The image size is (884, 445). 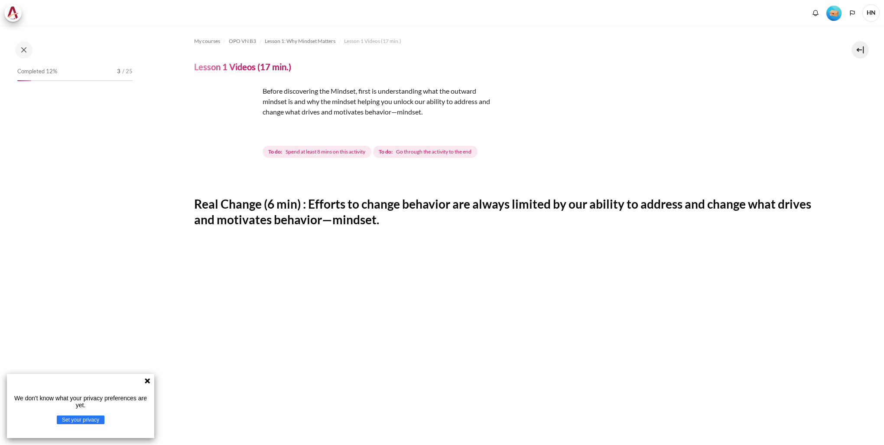 What do you see at coordinates (207, 41) in the screenshot?
I see `a: My courses` at bounding box center [207, 41].